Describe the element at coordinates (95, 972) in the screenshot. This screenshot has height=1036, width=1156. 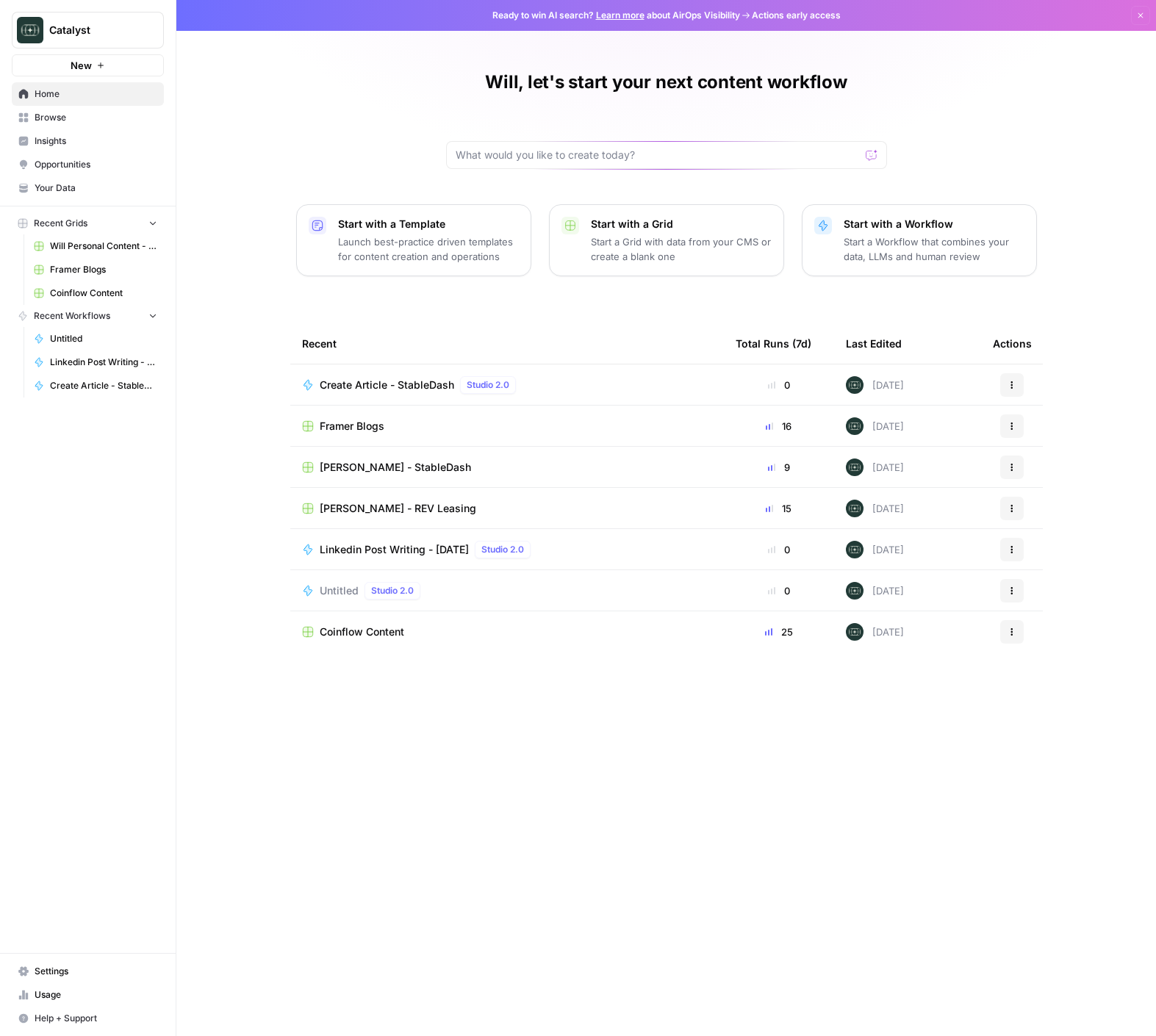
I see `span: Settings` at that location.